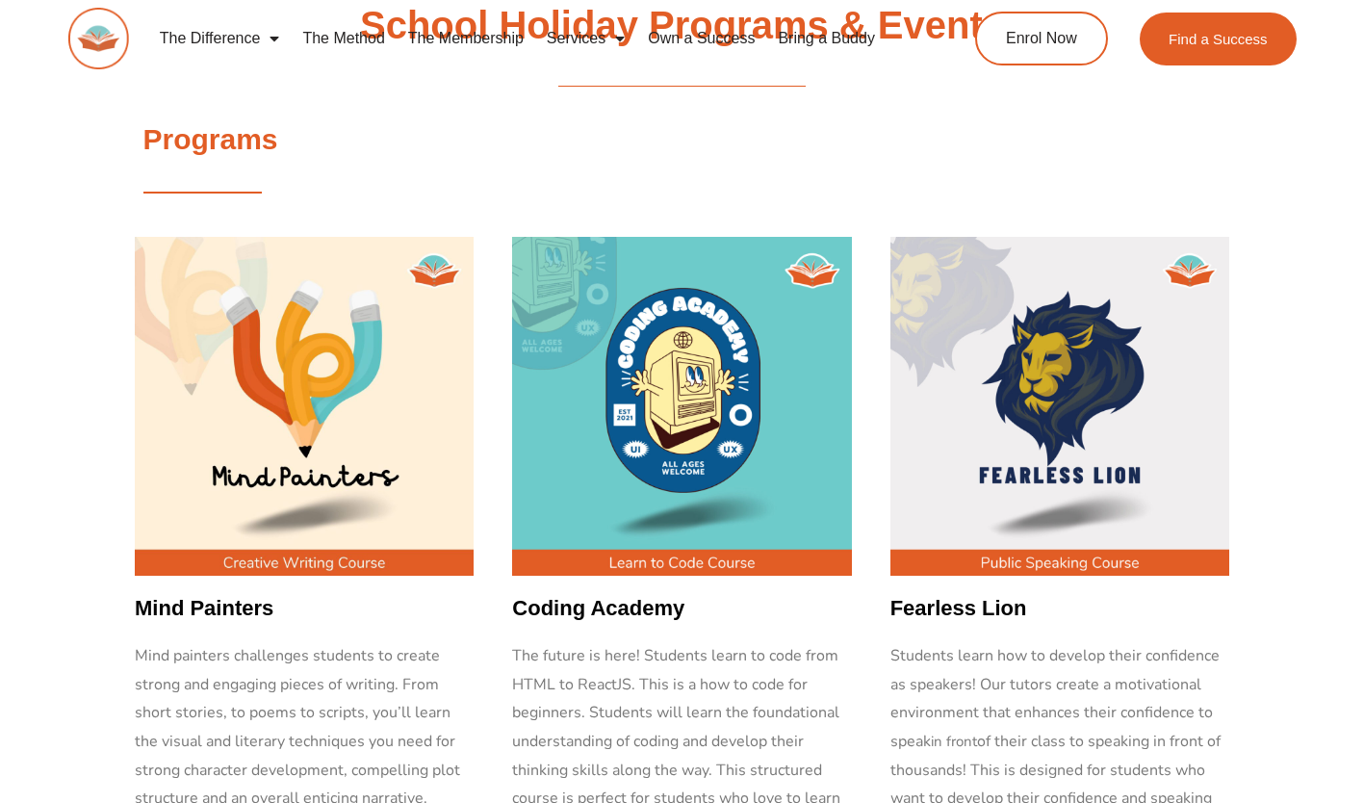 Image resolution: width=1364 pixels, height=803 pixels. What do you see at coordinates (304, 608) in the screenshot?
I see `h2: Mind Painters` at bounding box center [304, 608].